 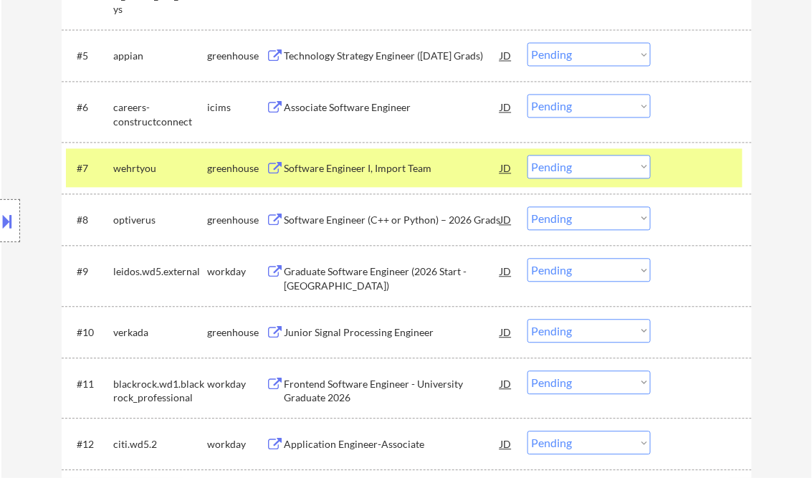 What do you see at coordinates (237, 56) in the screenshot?
I see `div: greenhouse` at bounding box center [237, 56].